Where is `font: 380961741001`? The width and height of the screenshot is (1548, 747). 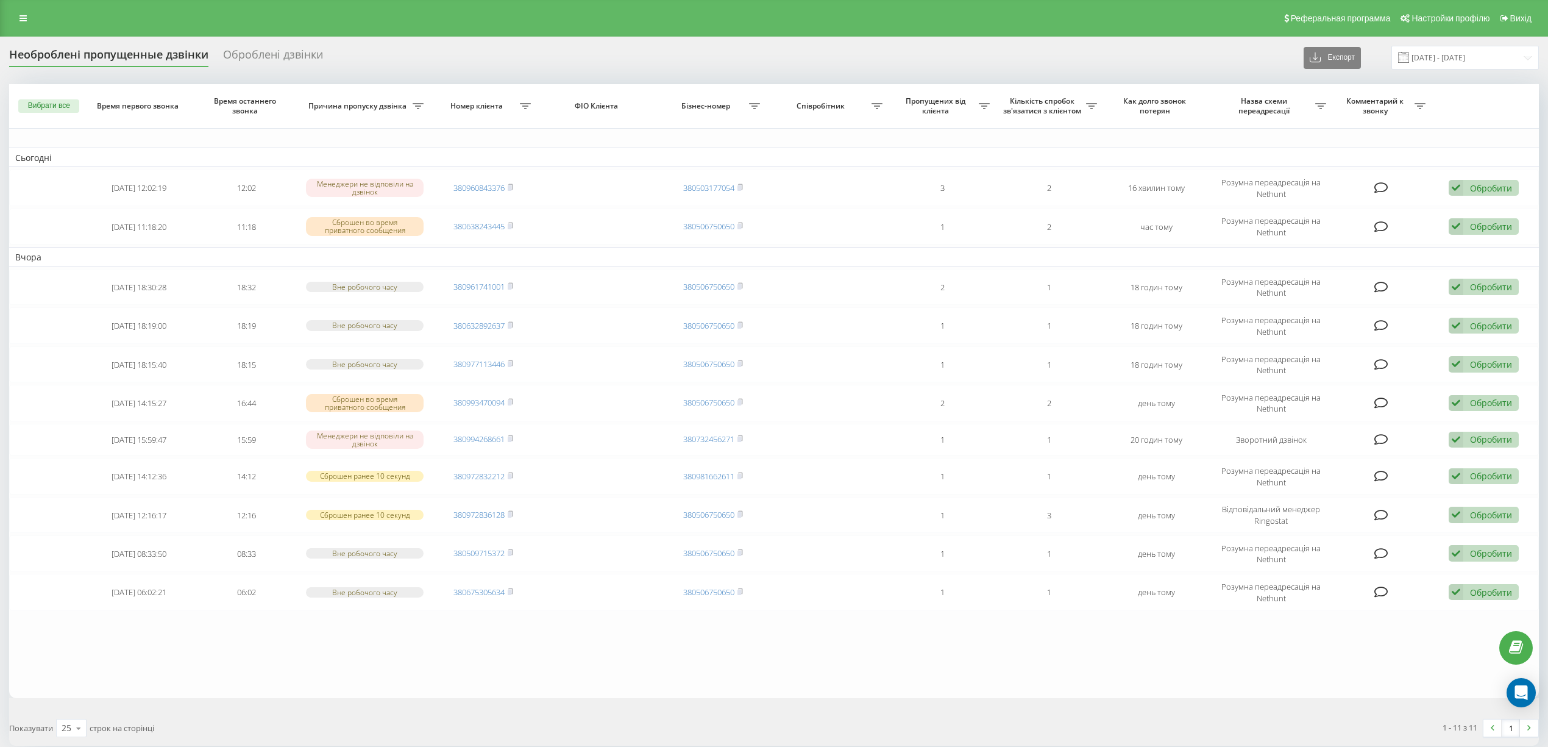 font: 380961741001 is located at coordinates (479, 286).